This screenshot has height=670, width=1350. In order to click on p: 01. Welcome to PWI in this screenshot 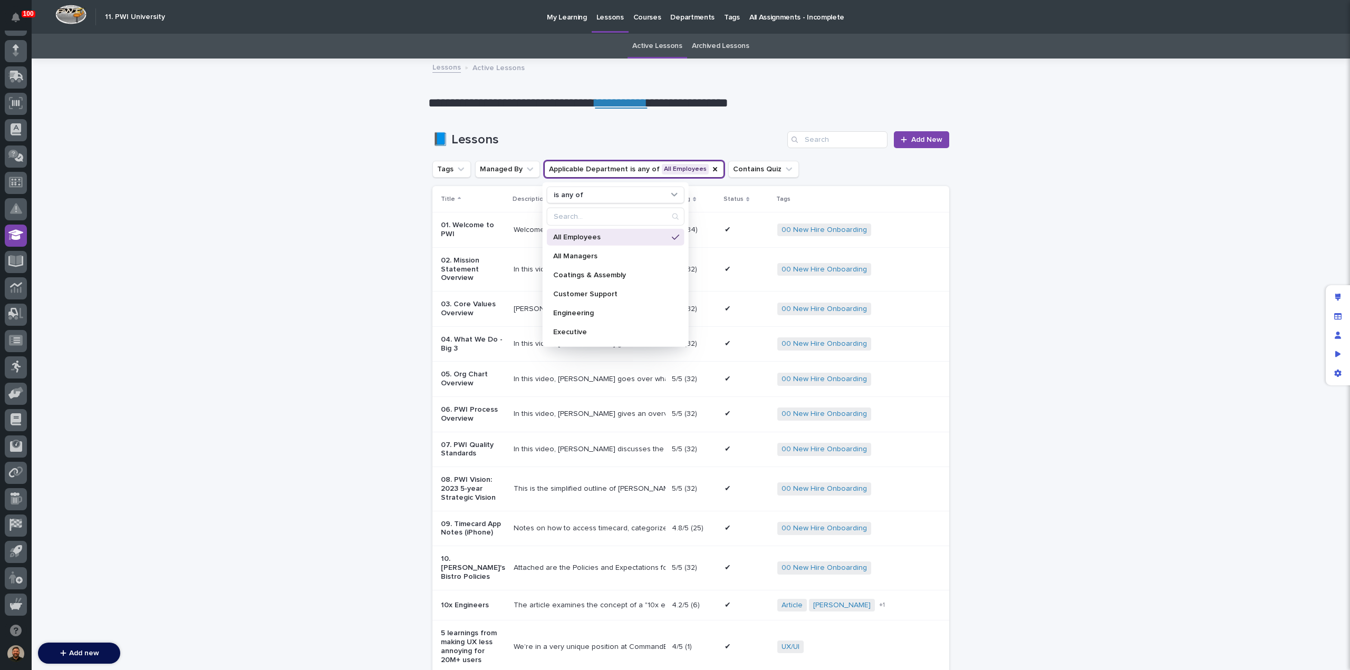, I will do `click(473, 230)`.